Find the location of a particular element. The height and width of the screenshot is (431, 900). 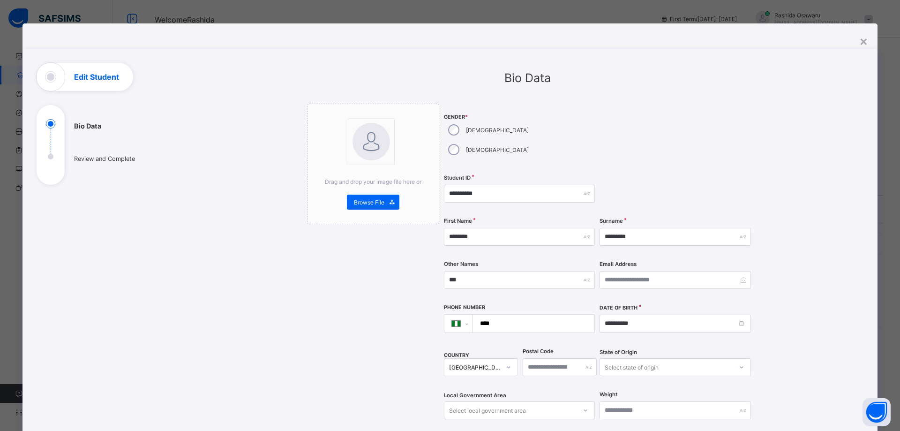

label: Other Names is located at coordinates (461, 264).